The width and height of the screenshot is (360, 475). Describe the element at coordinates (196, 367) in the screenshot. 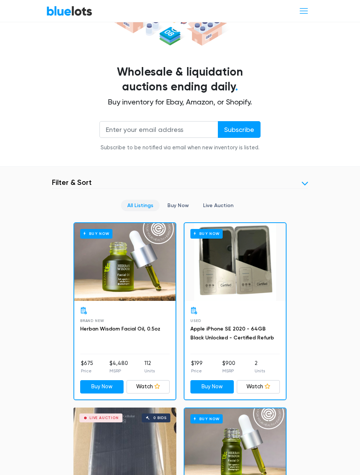

I see `li: $199` at that location.